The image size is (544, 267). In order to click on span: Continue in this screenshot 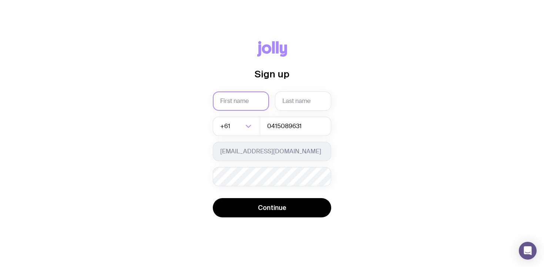, I will do `click(272, 208)`.